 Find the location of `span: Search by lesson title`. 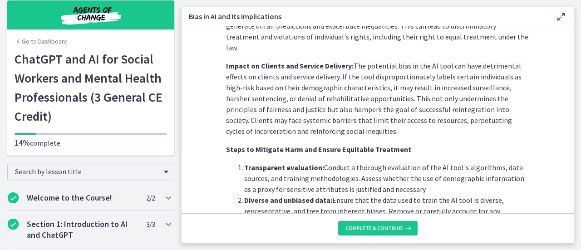

span: Search by lesson title is located at coordinates (87, 172).